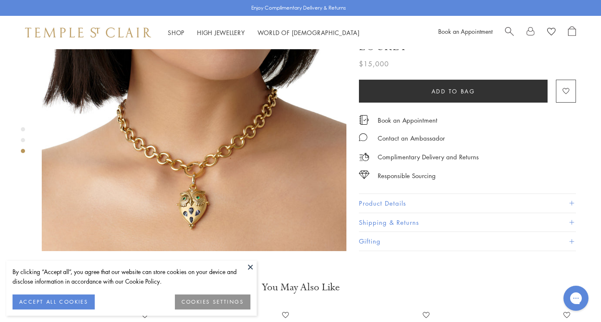  I want to click on button: Product Details, so click(467, 203).